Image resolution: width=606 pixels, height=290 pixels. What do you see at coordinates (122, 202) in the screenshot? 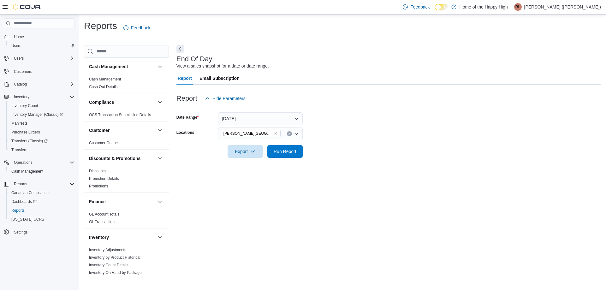
I see `button: Finance` at bounding box center [122, 202].